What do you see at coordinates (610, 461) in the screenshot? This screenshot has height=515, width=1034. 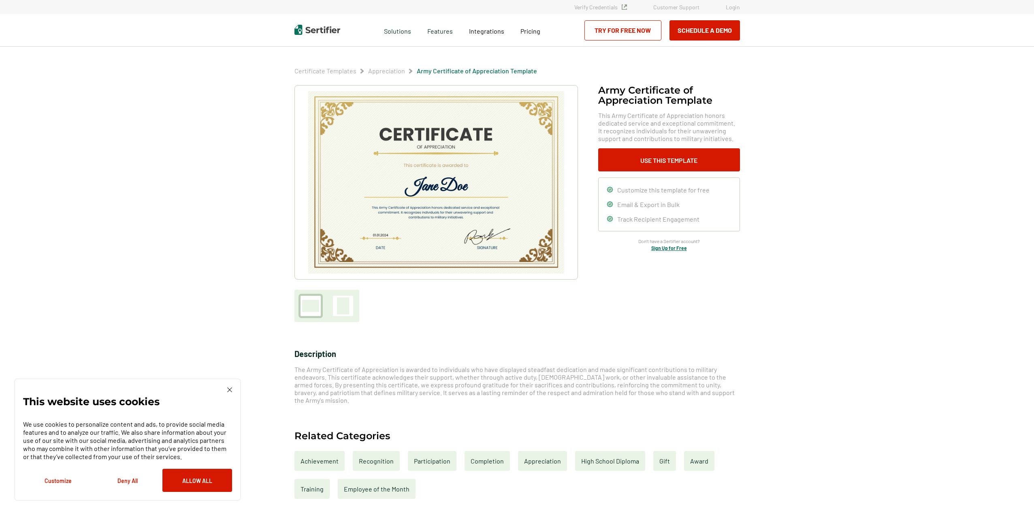 I see `div: High School Diploma` at bounding box center [610, 461].